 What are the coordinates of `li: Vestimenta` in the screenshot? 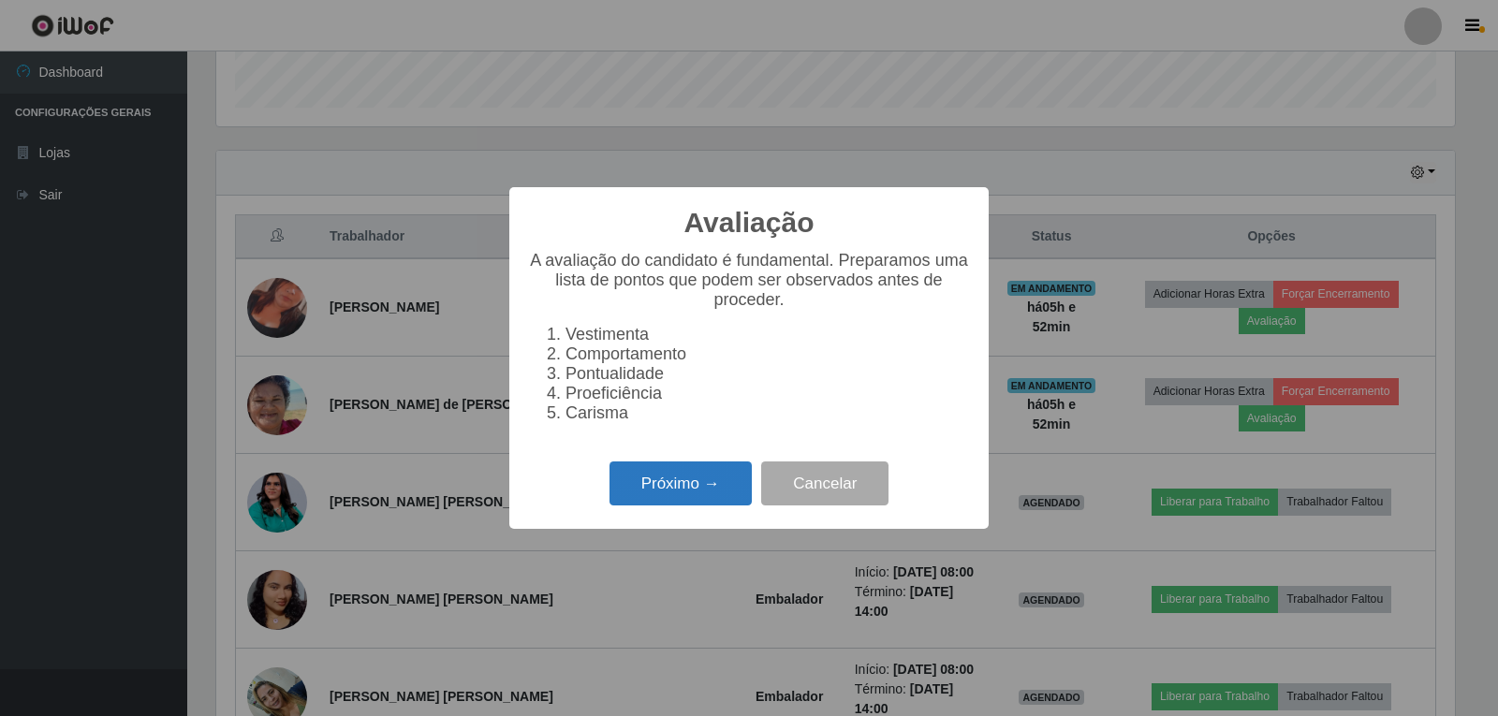 It's located at (768, 334).